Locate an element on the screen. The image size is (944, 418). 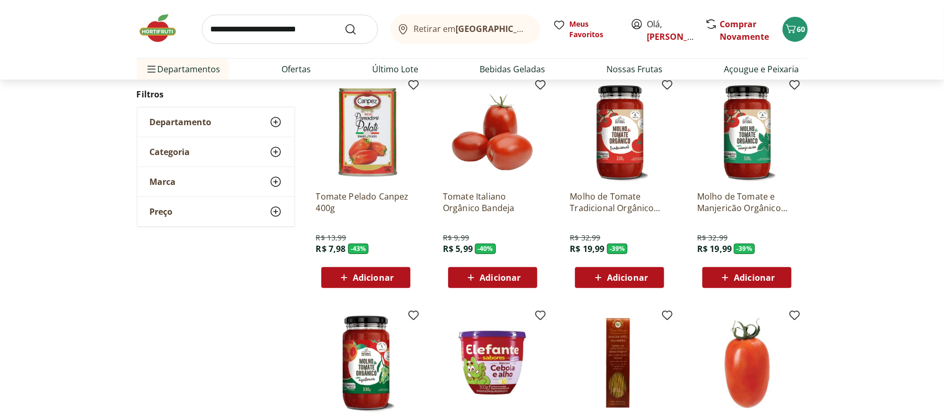
a: Último Lote is located at coordinates (396, 69).